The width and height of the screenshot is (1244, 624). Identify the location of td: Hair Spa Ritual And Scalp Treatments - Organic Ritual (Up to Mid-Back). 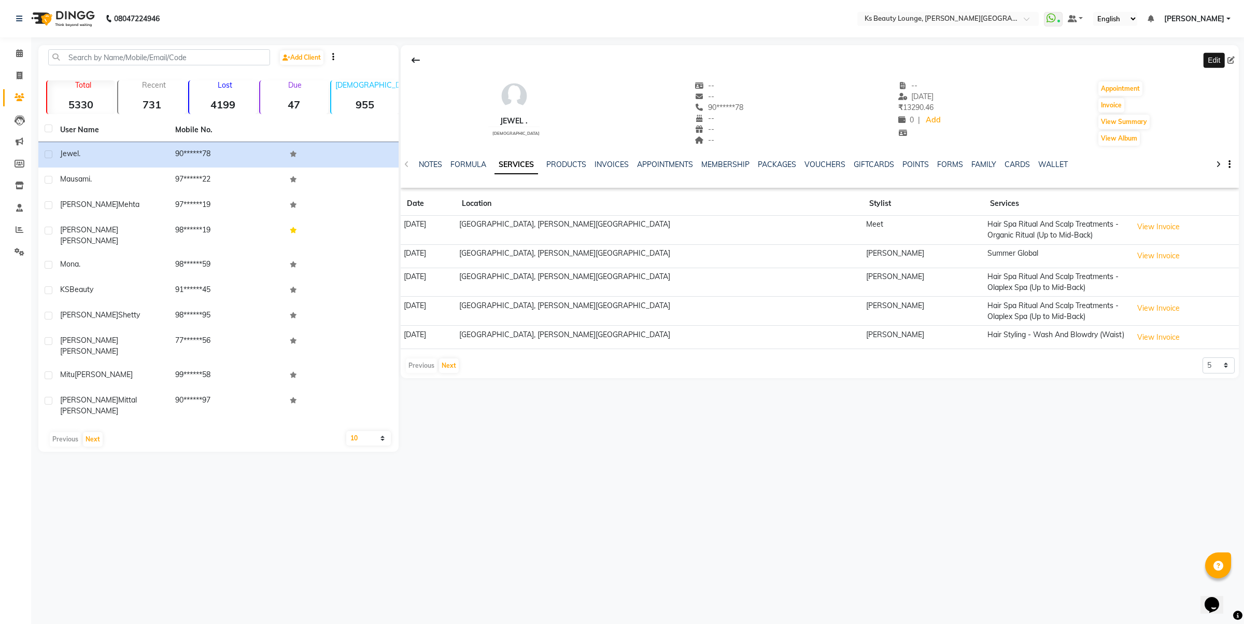
(1057, 230).